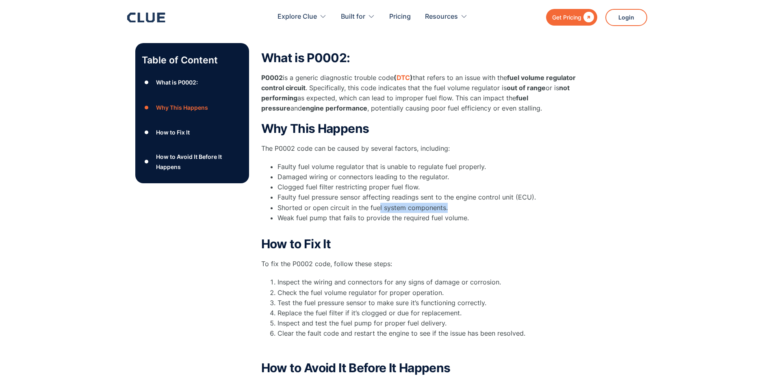  I want to click on li: Shorted or open circuit in the fuel system components., so click(432, 208).